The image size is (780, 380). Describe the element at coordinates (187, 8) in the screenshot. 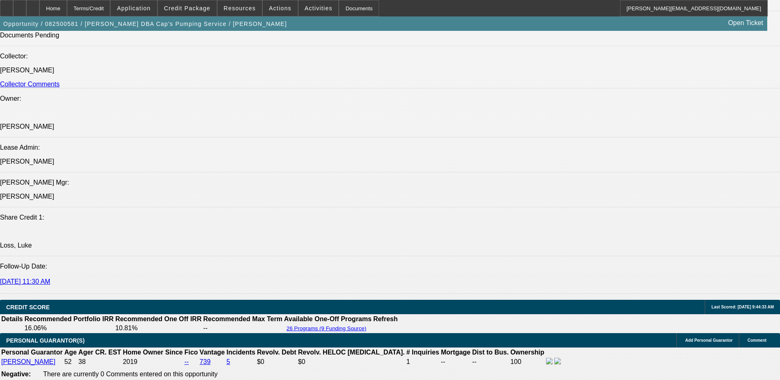

I see `button: Credit Package` at that location.